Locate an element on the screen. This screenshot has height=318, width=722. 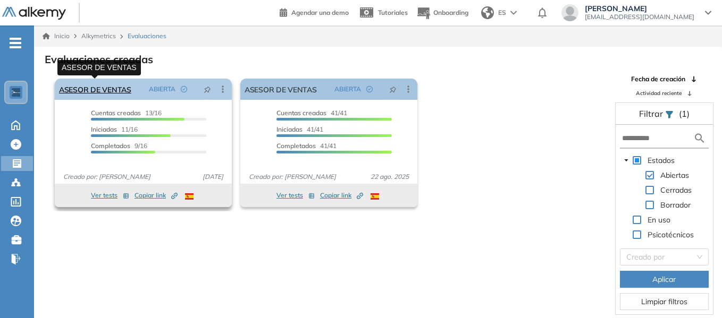
span: Cerradas is located at coordinates (676, 190).